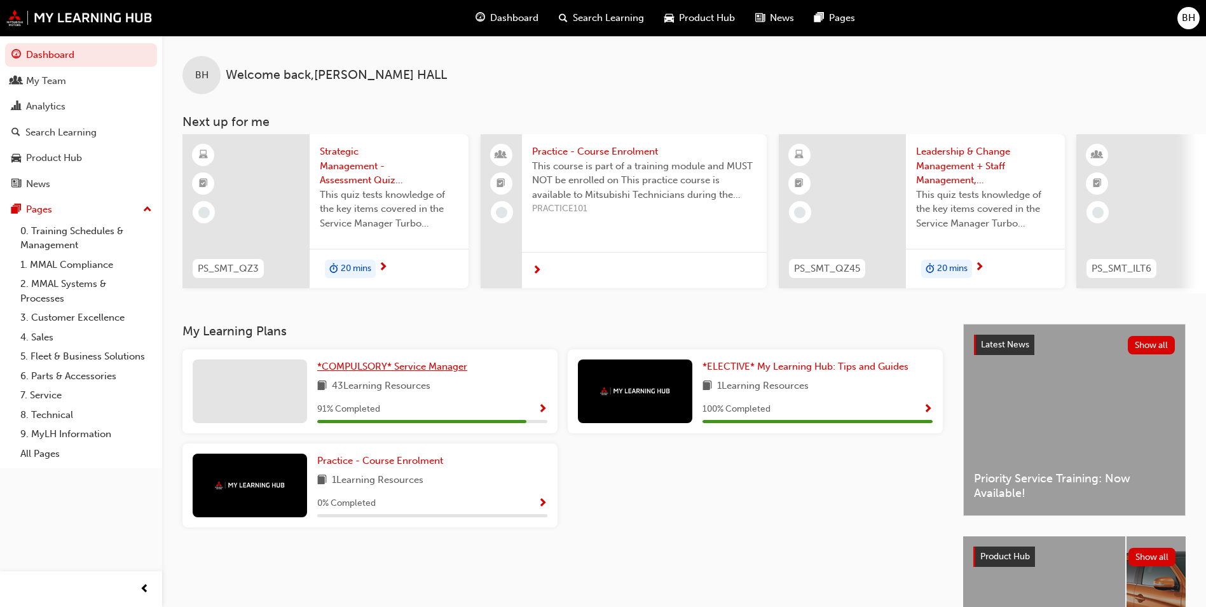 The width and height of the screenshot is (1206, 607). I want to click on a: 7. Service, so click(86, 395).